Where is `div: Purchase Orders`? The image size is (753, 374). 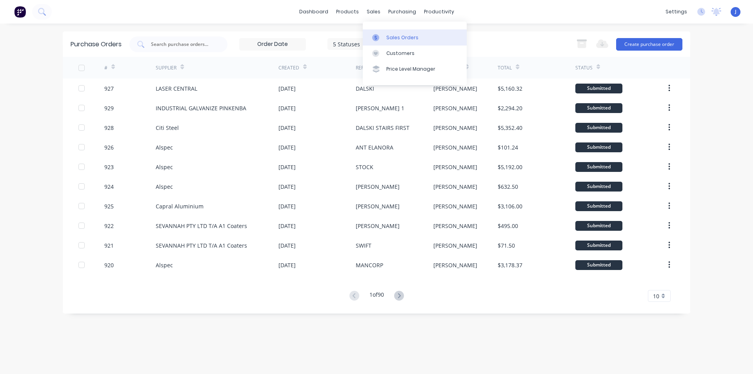 div: Purchase Orders is located at coordinates (96, 44).